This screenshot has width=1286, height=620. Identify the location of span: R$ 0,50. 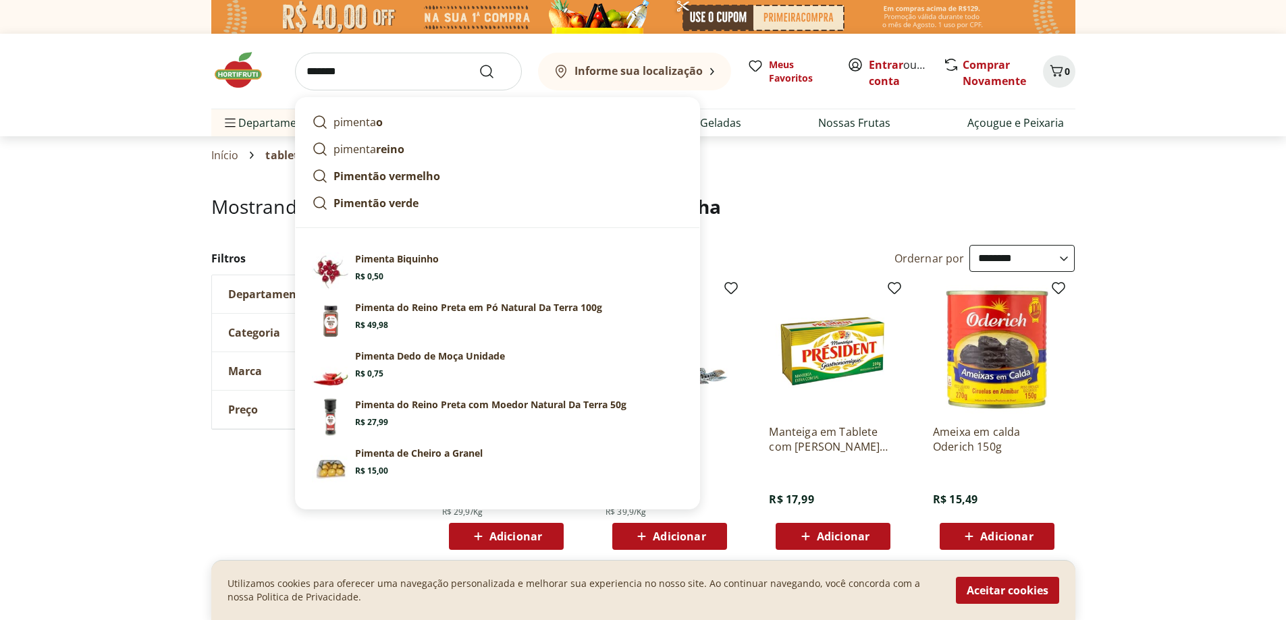
(369, 277).